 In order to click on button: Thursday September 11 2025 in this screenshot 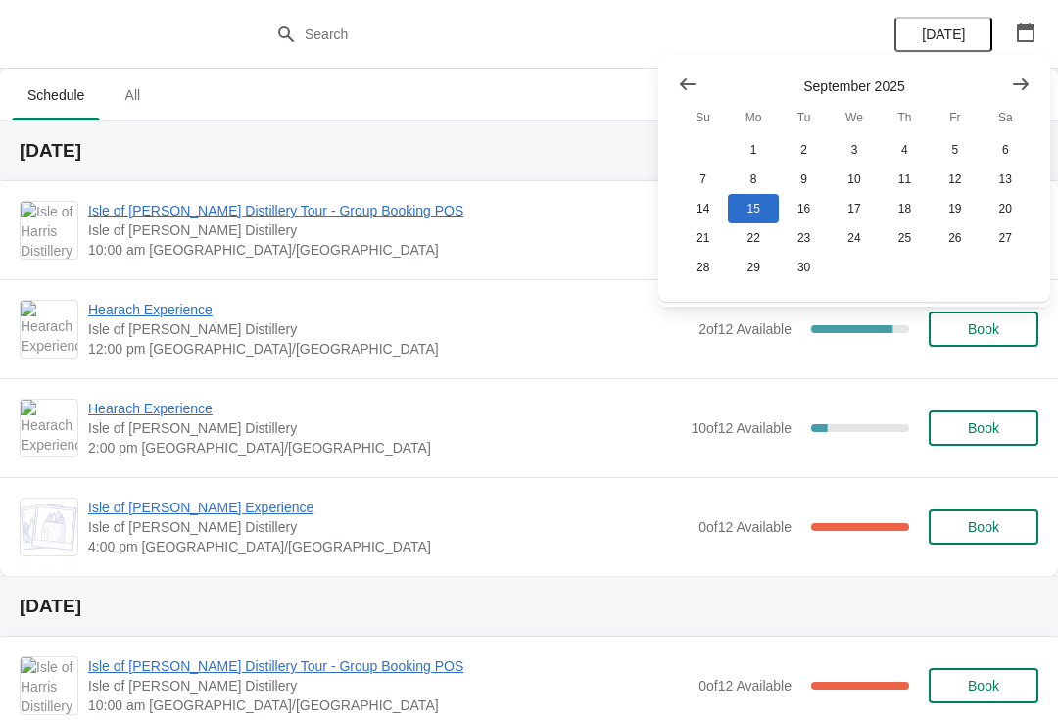, I will do `click(905, 179)`.